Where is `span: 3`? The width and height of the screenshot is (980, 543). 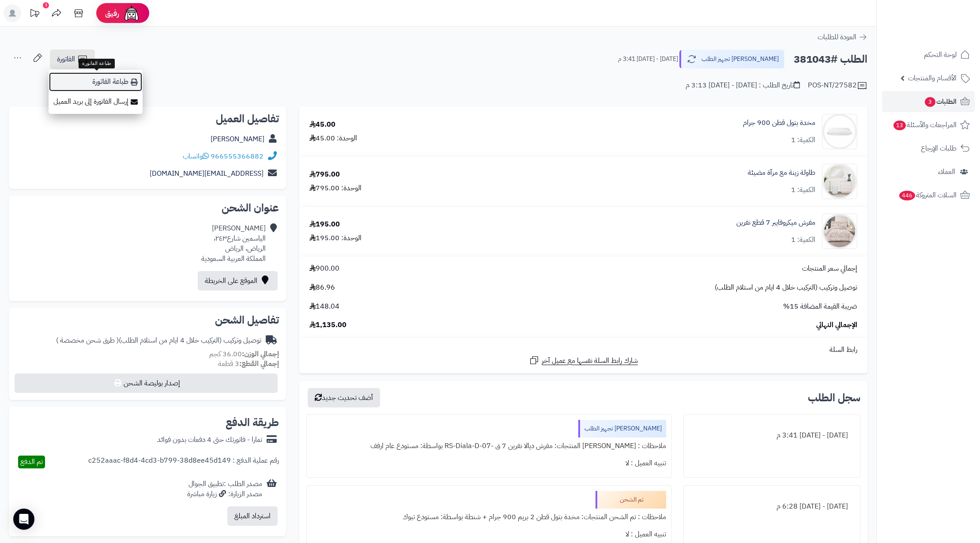 span: 3 is located at coordinates (930, 102).